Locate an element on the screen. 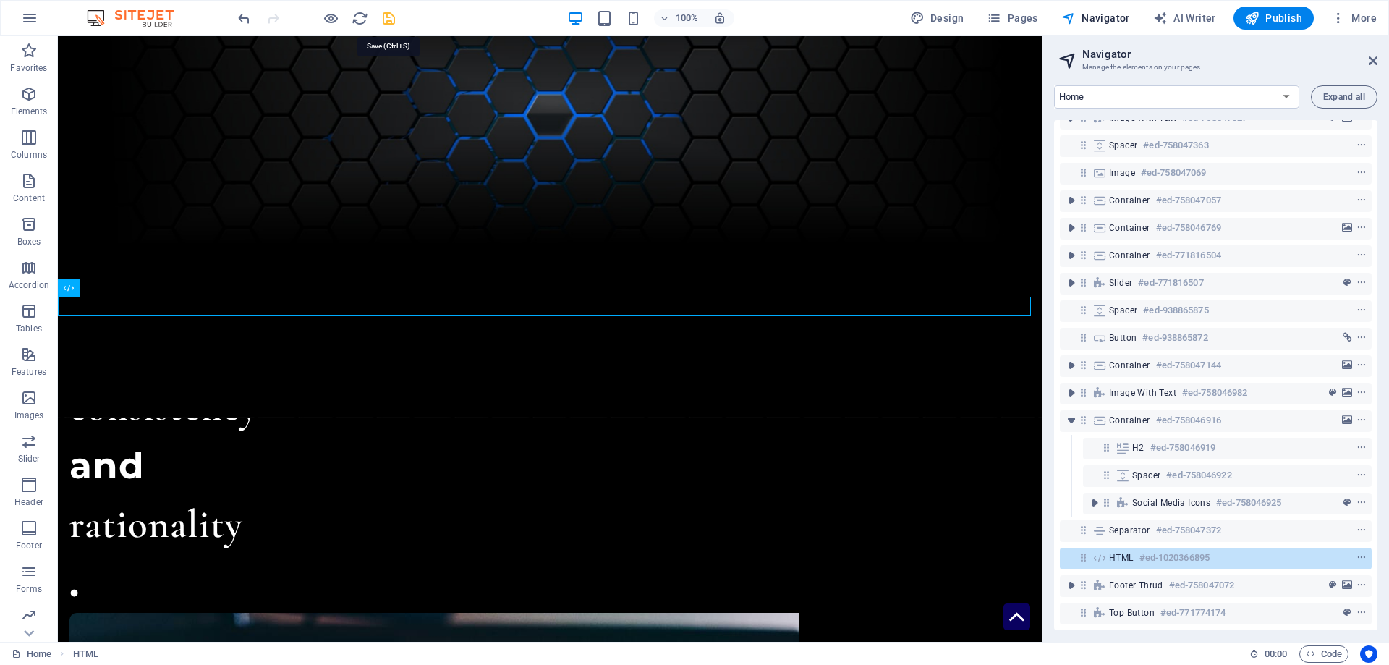  span: HTML is located at coordinates (1121, 558).